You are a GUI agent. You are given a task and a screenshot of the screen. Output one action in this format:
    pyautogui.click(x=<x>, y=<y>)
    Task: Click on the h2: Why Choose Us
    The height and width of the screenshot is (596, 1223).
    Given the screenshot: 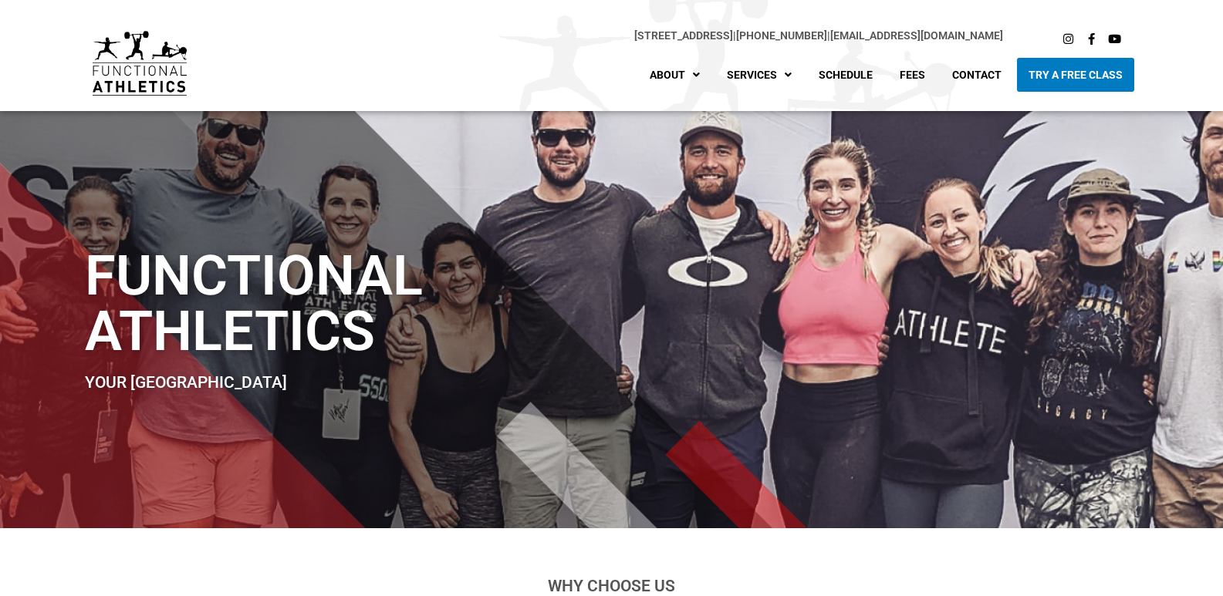 What is the action you would take?
    pyautogui.click(x=612, y=586)
    